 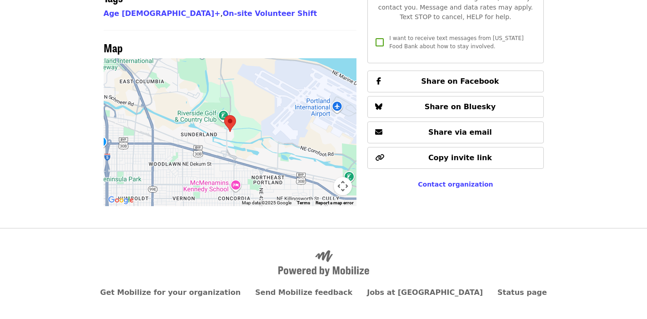 What do you see at coordinates (522, 292) in the screenshot?
I see `a: Status page` at bounding box center [522, 292].